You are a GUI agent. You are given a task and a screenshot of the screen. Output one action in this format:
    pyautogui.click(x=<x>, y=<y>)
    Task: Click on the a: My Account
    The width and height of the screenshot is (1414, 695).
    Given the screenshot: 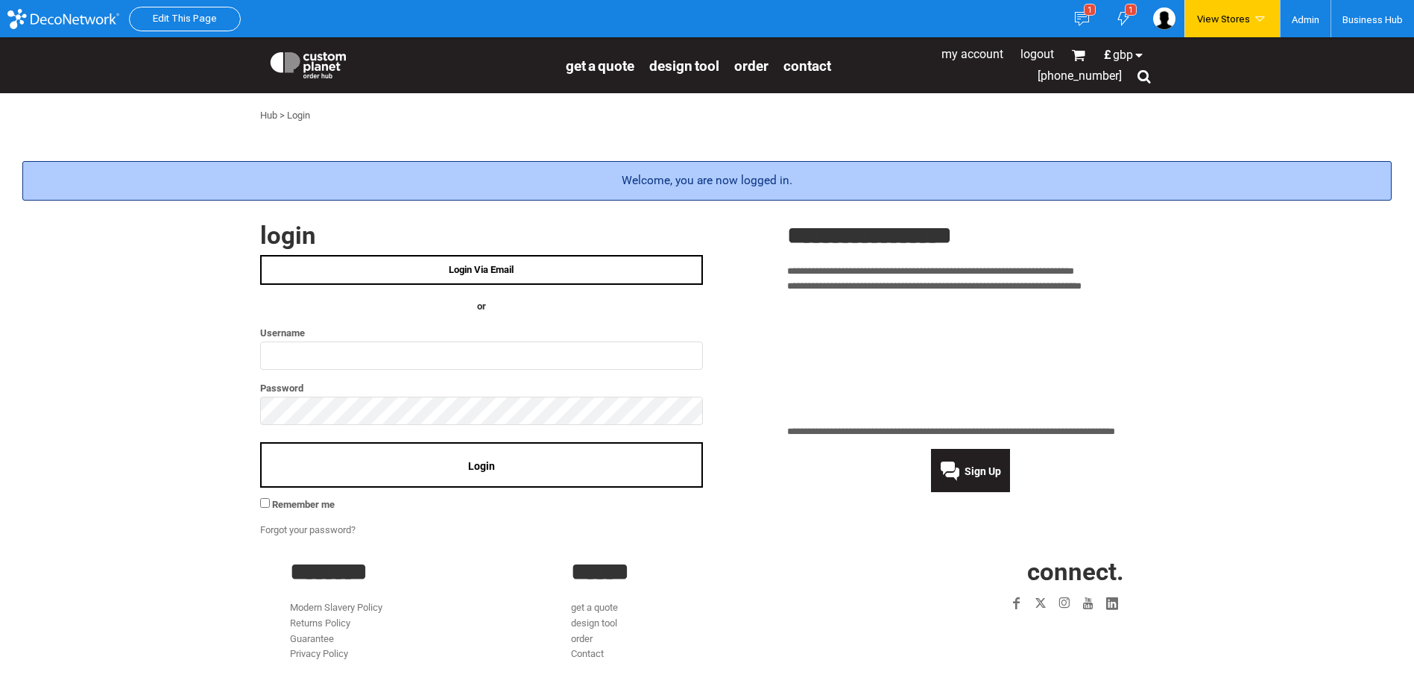 What is the action you would take?
    pyautogui.click(x=972, y=54)
    